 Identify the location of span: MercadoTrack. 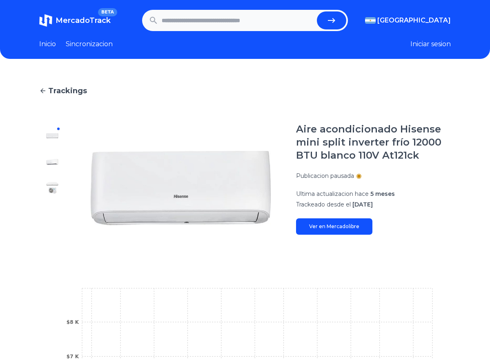
(83, 20).